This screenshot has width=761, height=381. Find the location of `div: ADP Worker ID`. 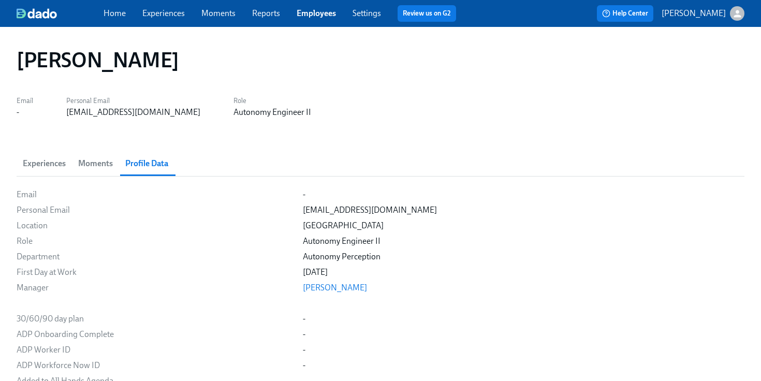

div: ADP Worker ID is located at coordinates (155, 350).